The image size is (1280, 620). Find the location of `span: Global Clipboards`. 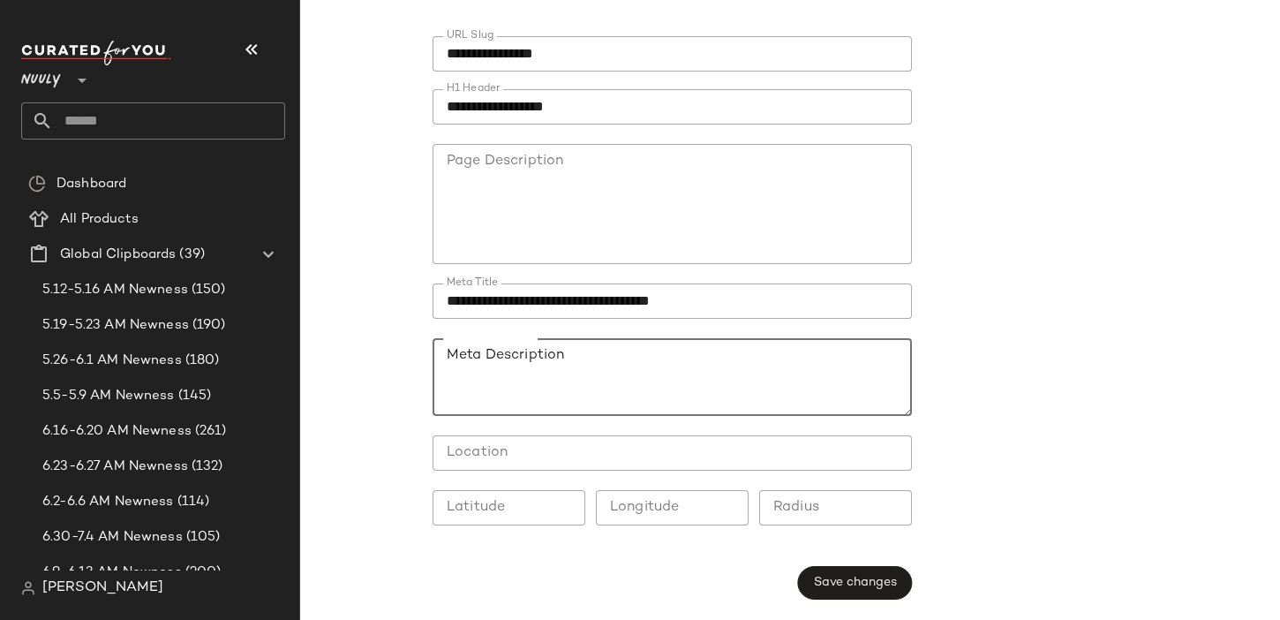

span: Global Clipboards is located at coordinates (117, 254).